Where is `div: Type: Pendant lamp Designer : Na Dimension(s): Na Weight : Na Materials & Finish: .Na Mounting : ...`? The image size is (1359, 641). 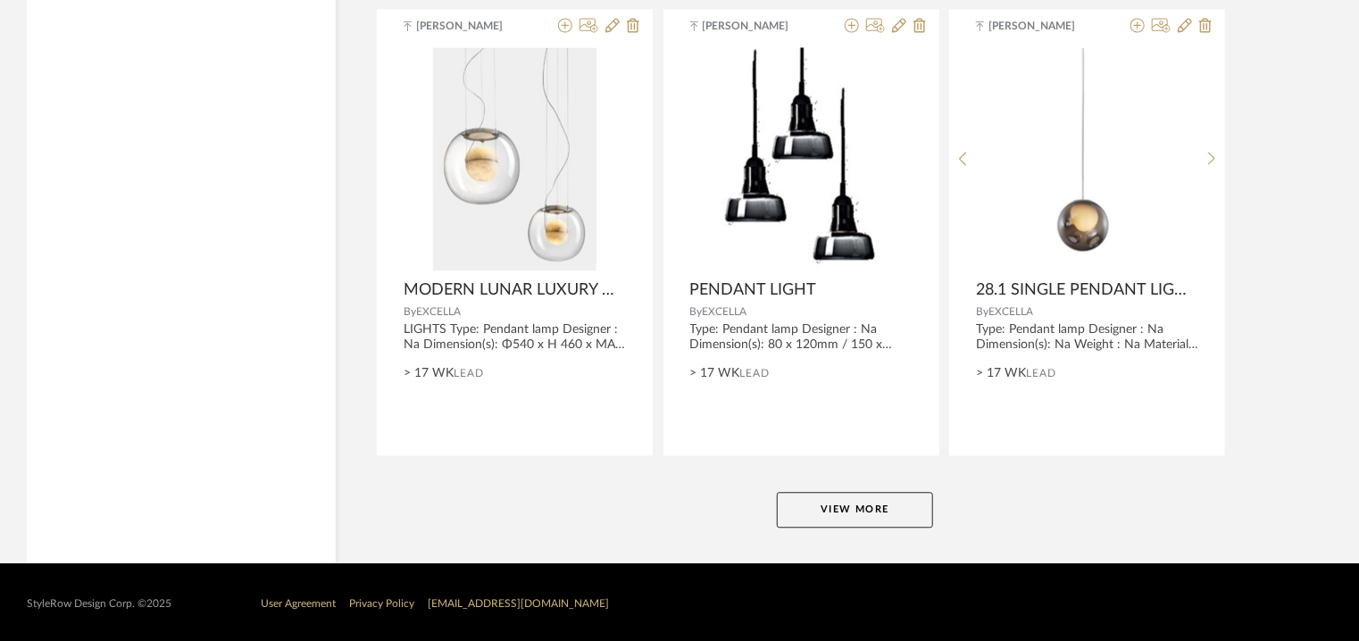 div: Type: Pendant lamp Designer : Na Dimension(s): Na Weight : Na Materials & Finish: .Na Mounting : ... is located at coordinates (1087, 338).